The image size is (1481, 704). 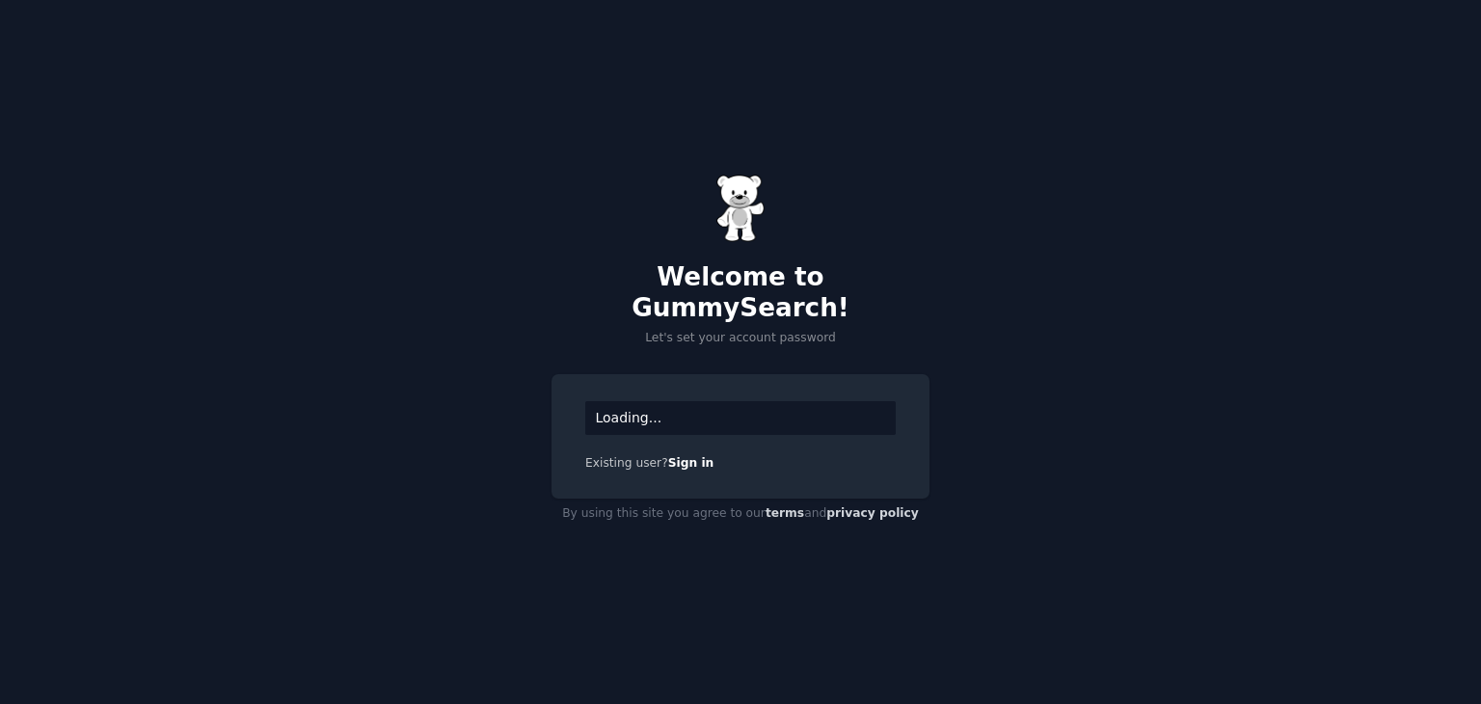 What do you see at coordinates (740, 208) in the screenshot?
I see `img: Gummy Bear` at bounding box center [740, 208].